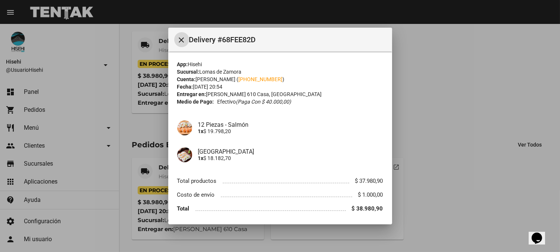 The width and height of the screenshot is (560, 252). What do you see at coordinates (263, 101) in the screenshot?
I see `i: (Paga con $ 40.000,00)` at bounding box center [263, 101].